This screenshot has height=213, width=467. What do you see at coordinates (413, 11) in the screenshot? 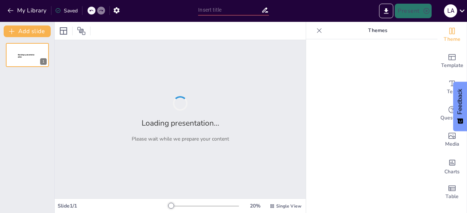
I see `button: Present` at bounding box center [413, 11].